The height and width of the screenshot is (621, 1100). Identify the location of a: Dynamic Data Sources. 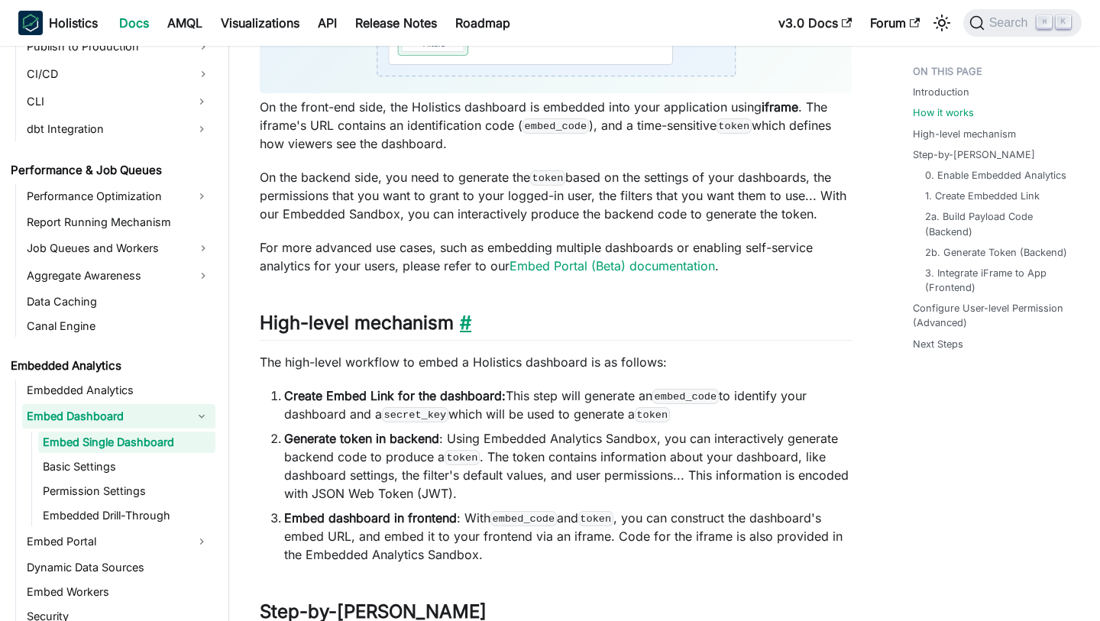
(118, 568).